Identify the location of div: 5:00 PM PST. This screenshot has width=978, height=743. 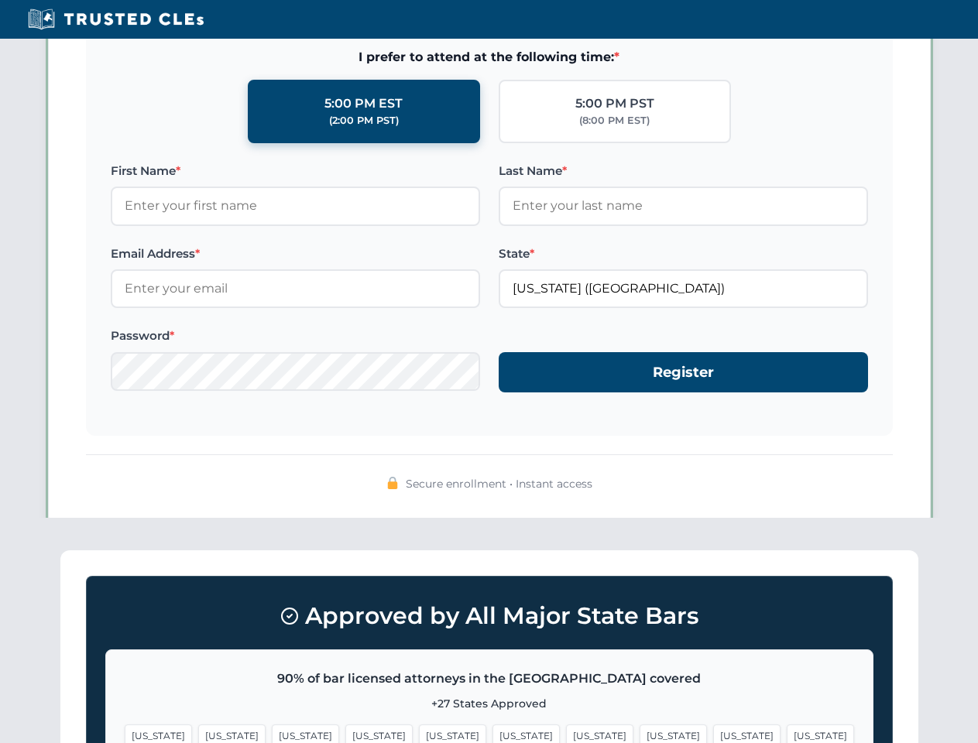
(615, 104).